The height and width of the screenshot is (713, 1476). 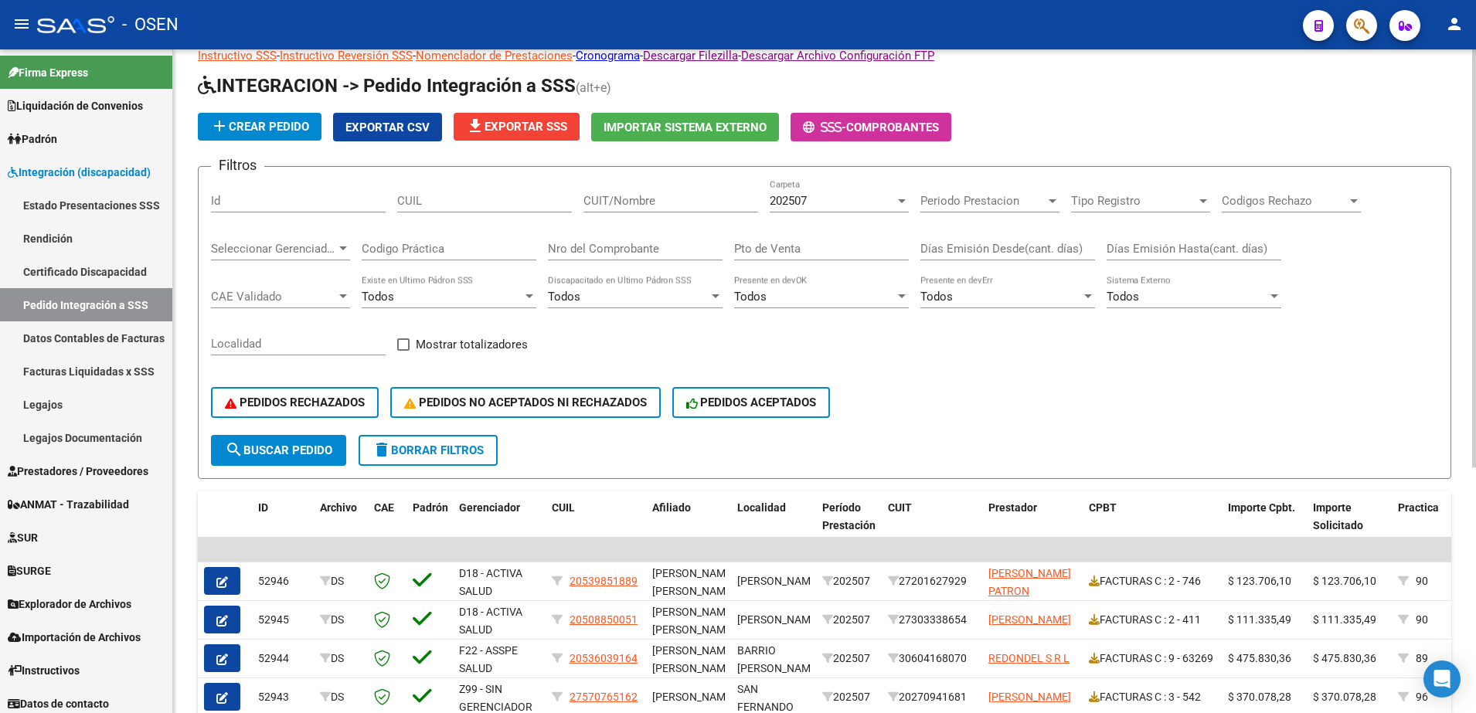 What do you see at coordinates (1259, 658) in the screenshot?
I see `span: $ 475.830,36` at bounding box center [1259, 658].